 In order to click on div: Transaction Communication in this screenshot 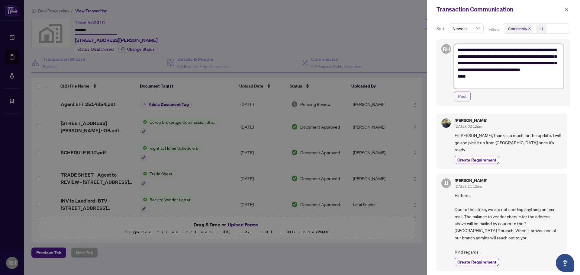, I will do `click(500, 9)`.